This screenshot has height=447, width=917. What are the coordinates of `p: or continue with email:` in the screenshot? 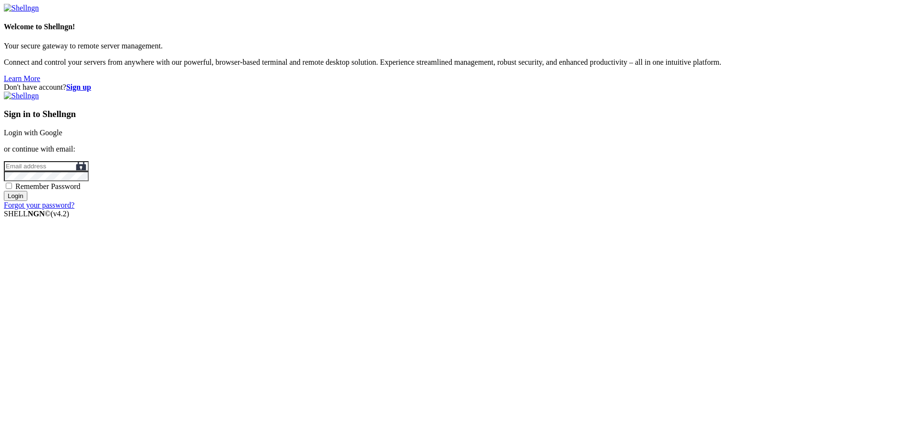 It's located at (459, 149).